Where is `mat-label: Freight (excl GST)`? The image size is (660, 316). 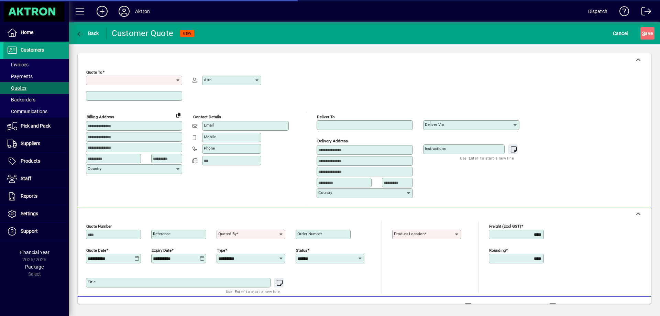
mat-label: Freight (excl GST) is located at coordinates (505, 226).